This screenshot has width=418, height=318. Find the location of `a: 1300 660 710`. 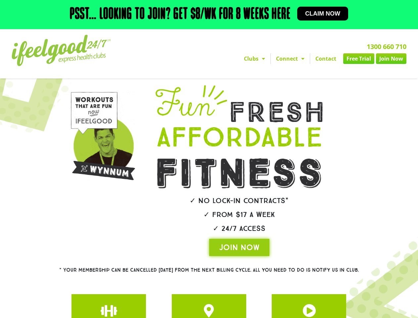

a: 1300 660 710 is located at coordinates (387, 46).